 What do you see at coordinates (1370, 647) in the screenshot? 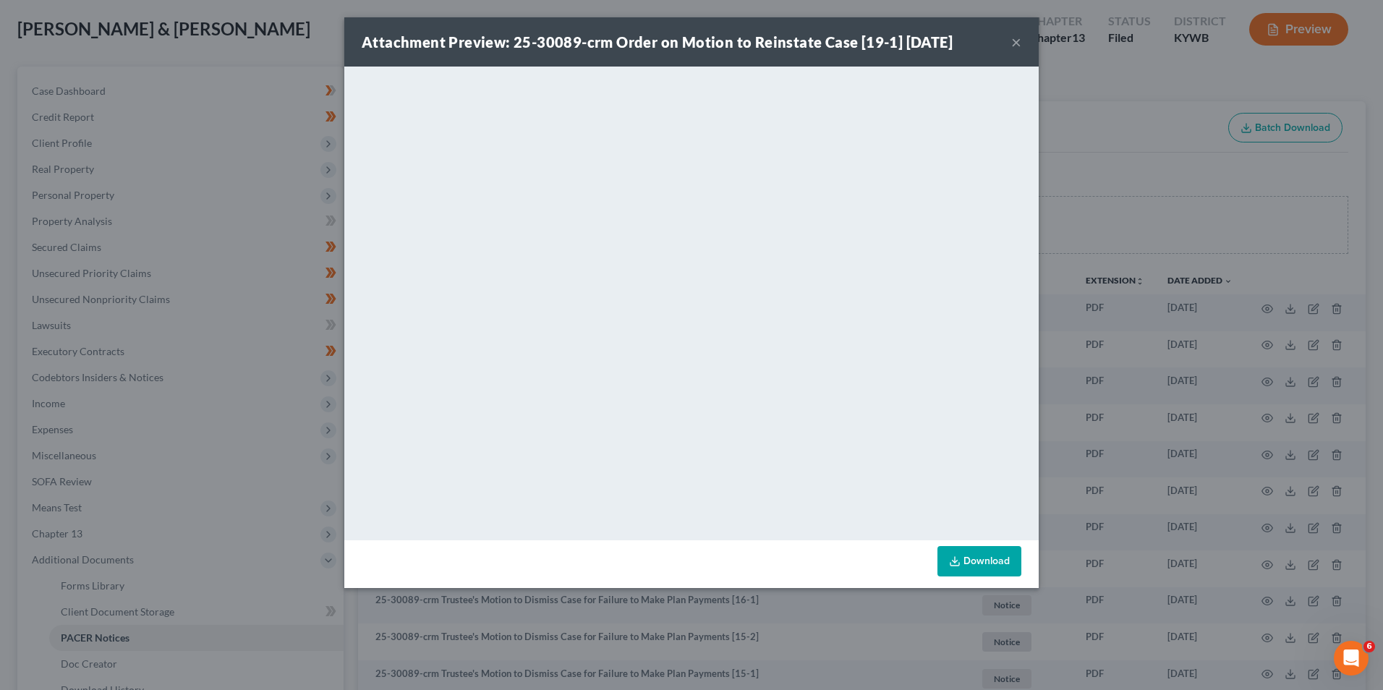
I see `span: 6` at bounding box center [1370, 647].